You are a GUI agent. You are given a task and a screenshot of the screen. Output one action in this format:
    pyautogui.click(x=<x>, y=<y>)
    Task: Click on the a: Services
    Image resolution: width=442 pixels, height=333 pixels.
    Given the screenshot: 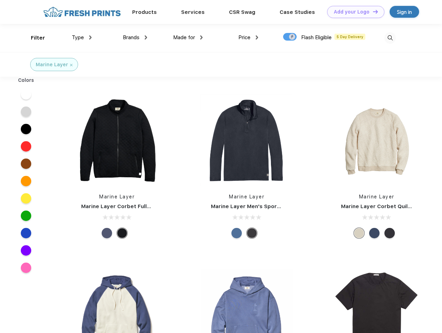 What is the action you would take?
    pyautogui.click(x=193, y=12)
    